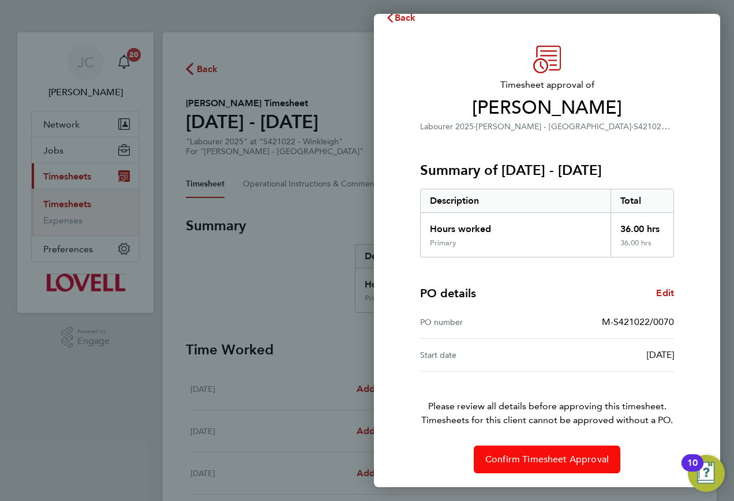  What do you see at coordinates (665, 293) in the screenshot?
I see `a: Edit` at bounding box center [665, 293].